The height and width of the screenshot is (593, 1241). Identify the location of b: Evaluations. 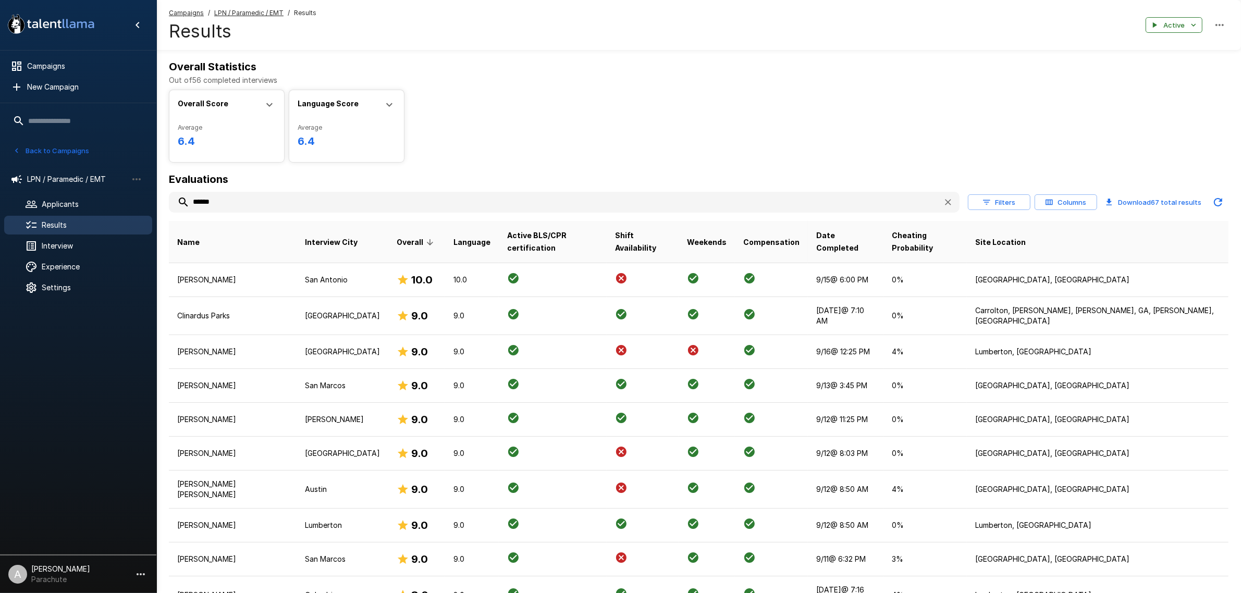
(199, 179).